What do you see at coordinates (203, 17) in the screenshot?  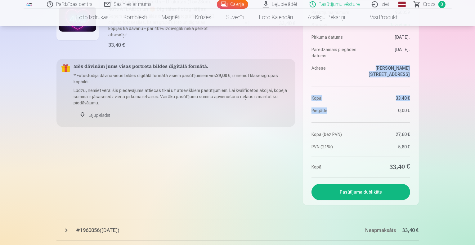 I see `a: Krūzes` at bounding box center [203, 17].